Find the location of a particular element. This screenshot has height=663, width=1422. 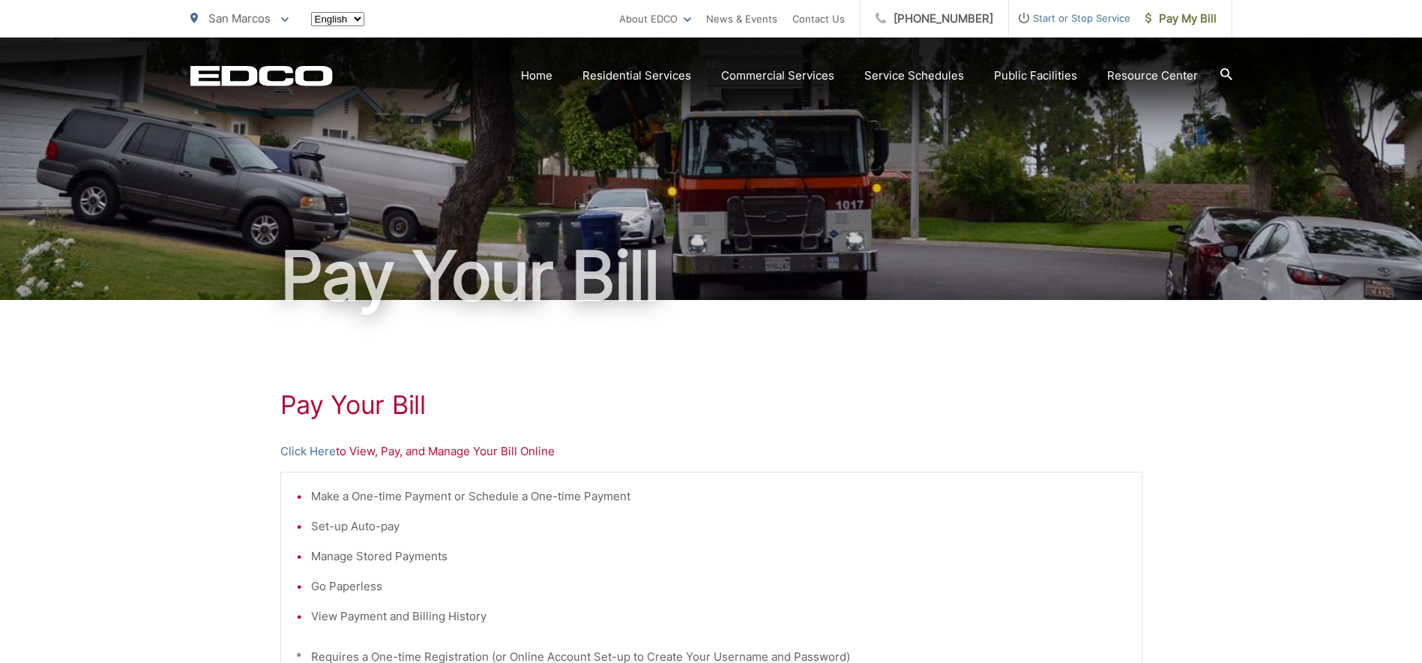

a: Public Facilities is located at coordinates (1035, 76).